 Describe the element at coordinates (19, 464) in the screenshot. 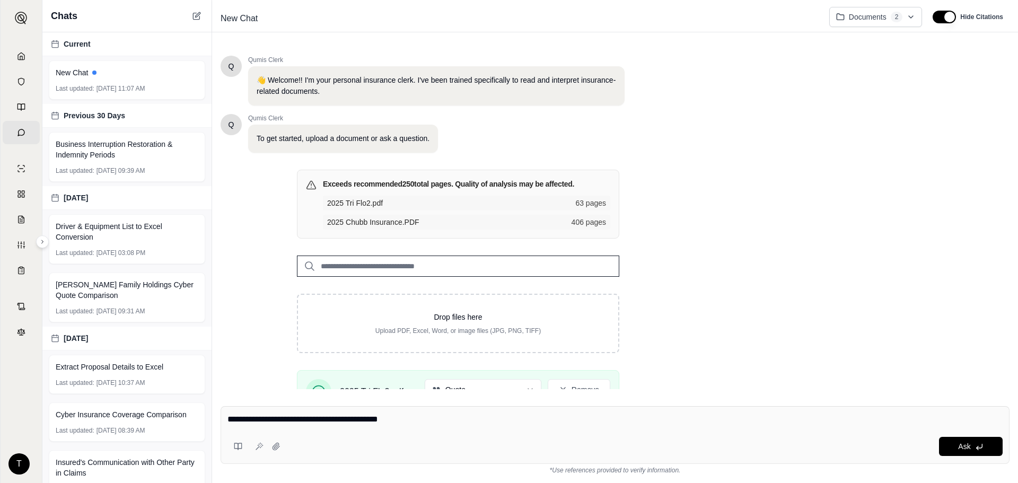

I see `div: T` at that location.